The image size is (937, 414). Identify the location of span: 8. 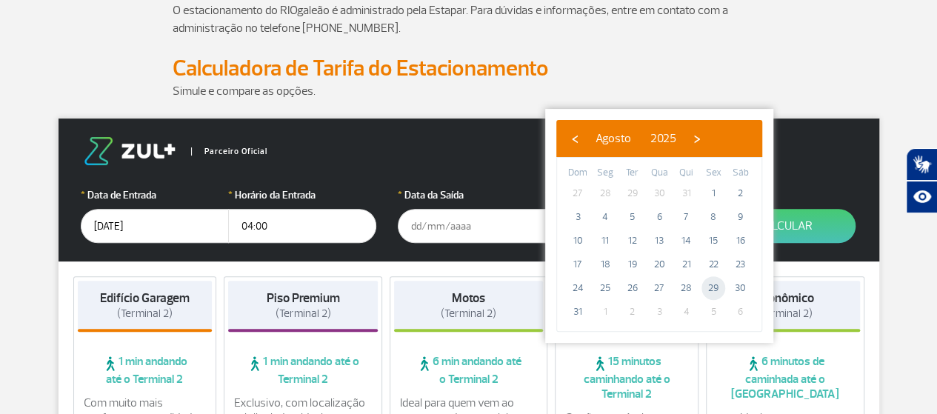
(713, 217).